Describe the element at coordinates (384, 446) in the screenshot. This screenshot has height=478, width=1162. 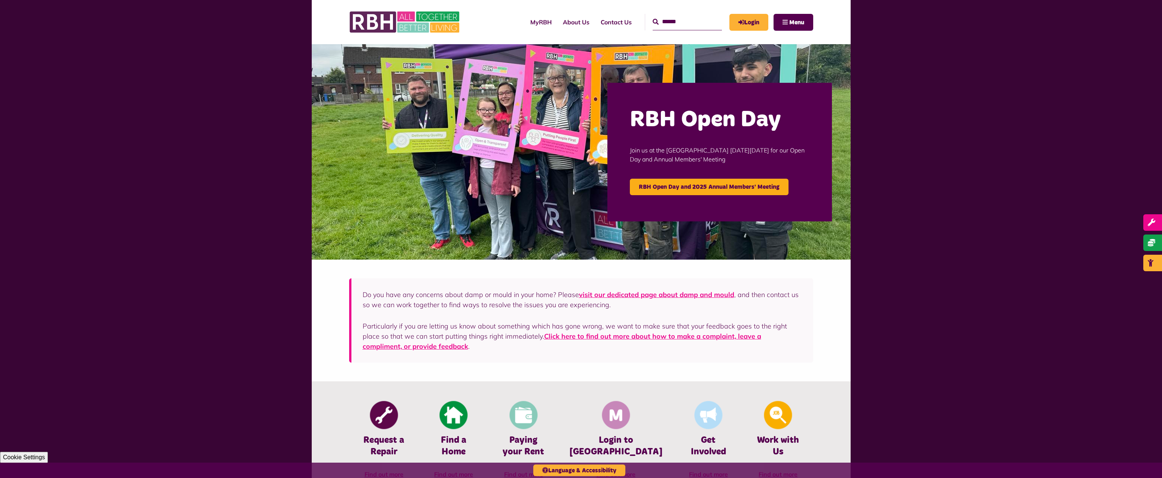
I see `h4: Request a Repair` at that location.